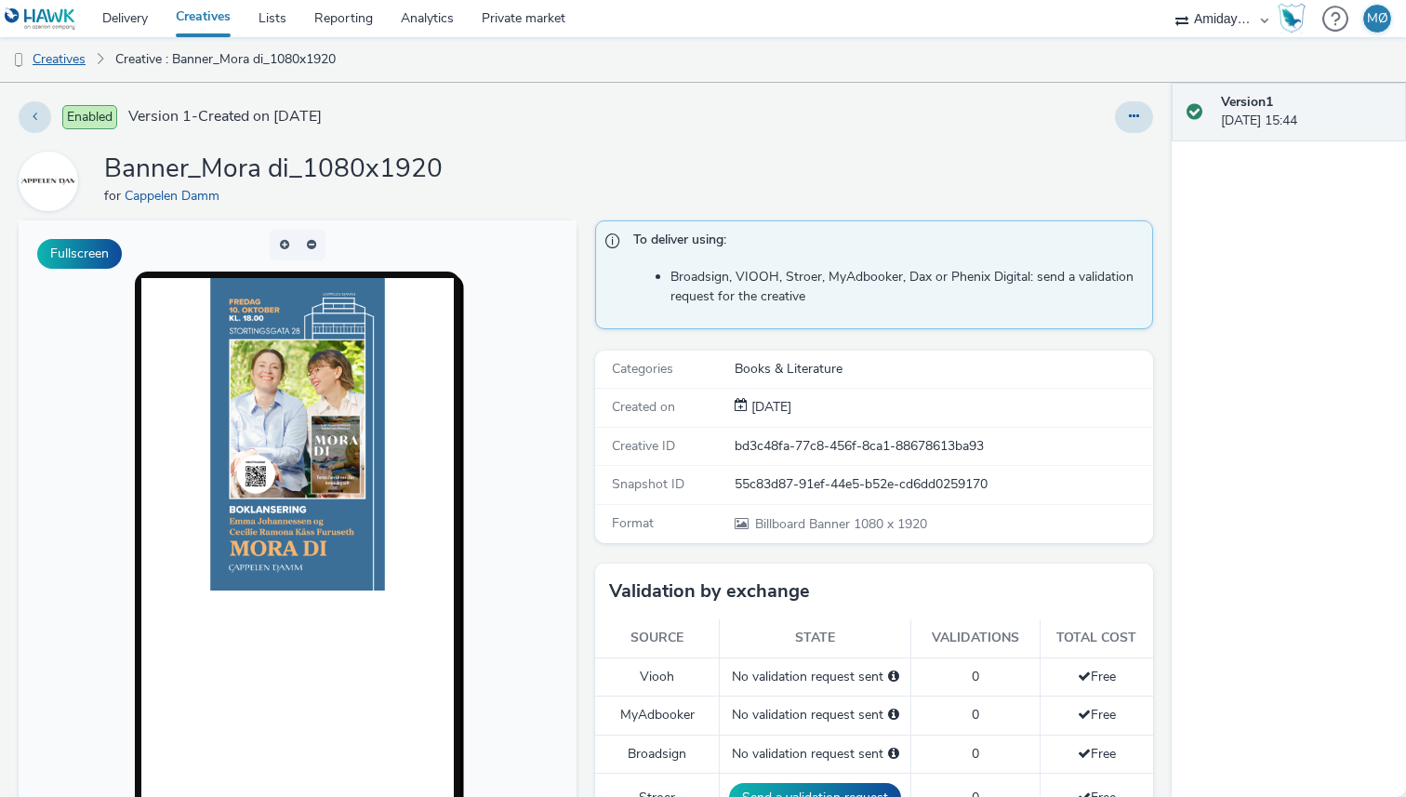  I want to click on div: Hawk Academy, so click(1292, 19).